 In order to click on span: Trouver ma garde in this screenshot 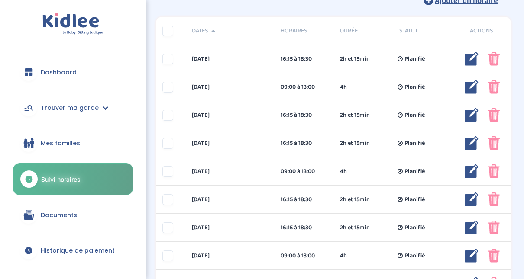, I will do `click(70, 108)`.